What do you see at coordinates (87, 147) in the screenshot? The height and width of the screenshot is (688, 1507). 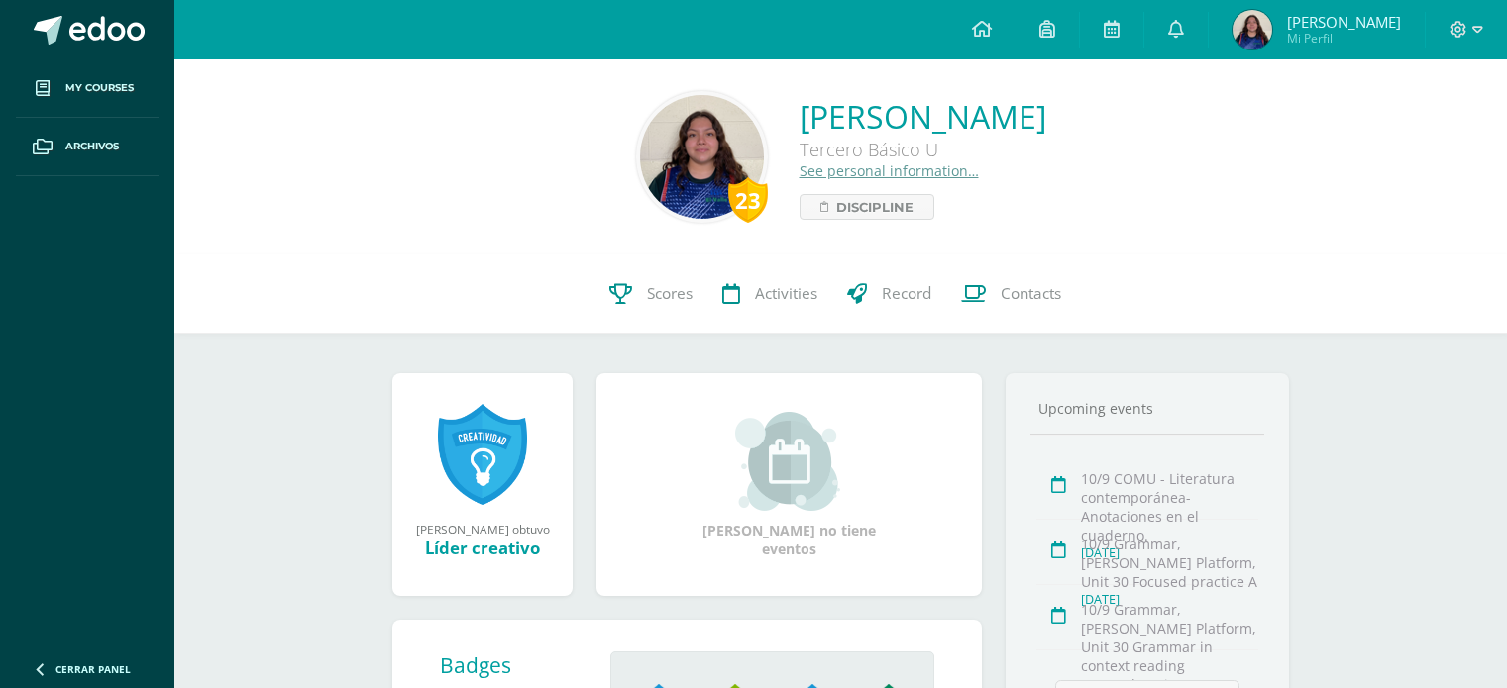 I see `a: Archivos` at bounding box center [87, 147].